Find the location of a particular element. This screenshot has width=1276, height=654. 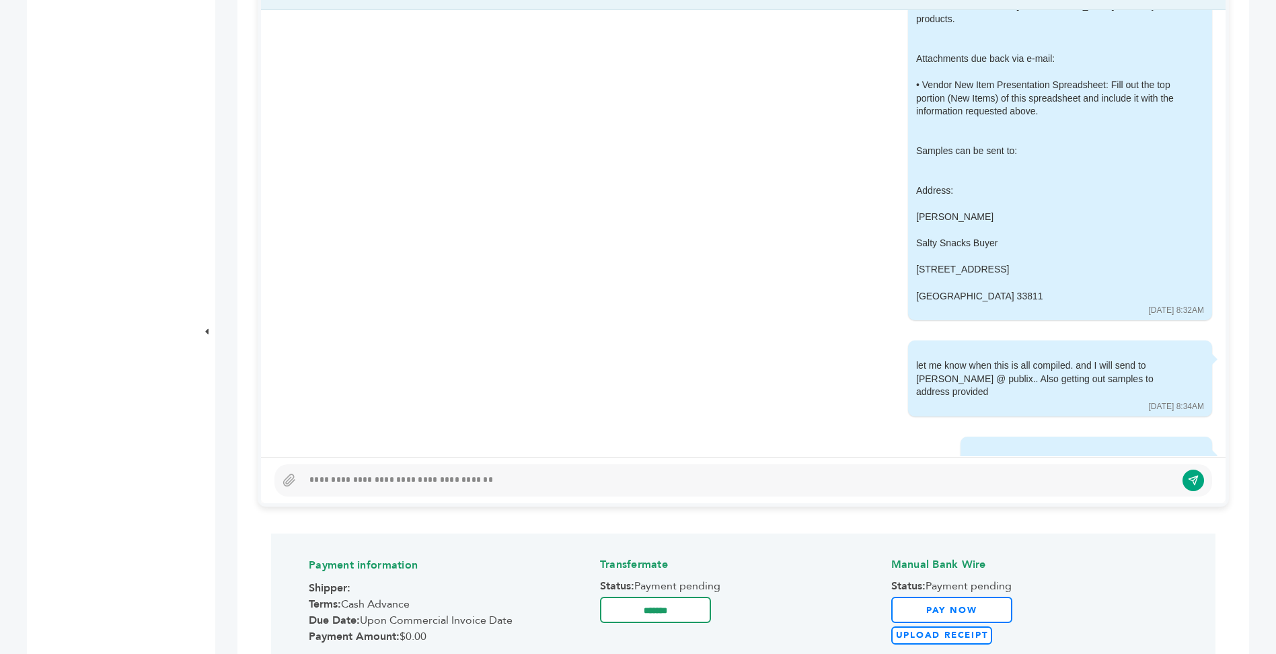

strong: Shipper: is located at coordinates (329, 588).